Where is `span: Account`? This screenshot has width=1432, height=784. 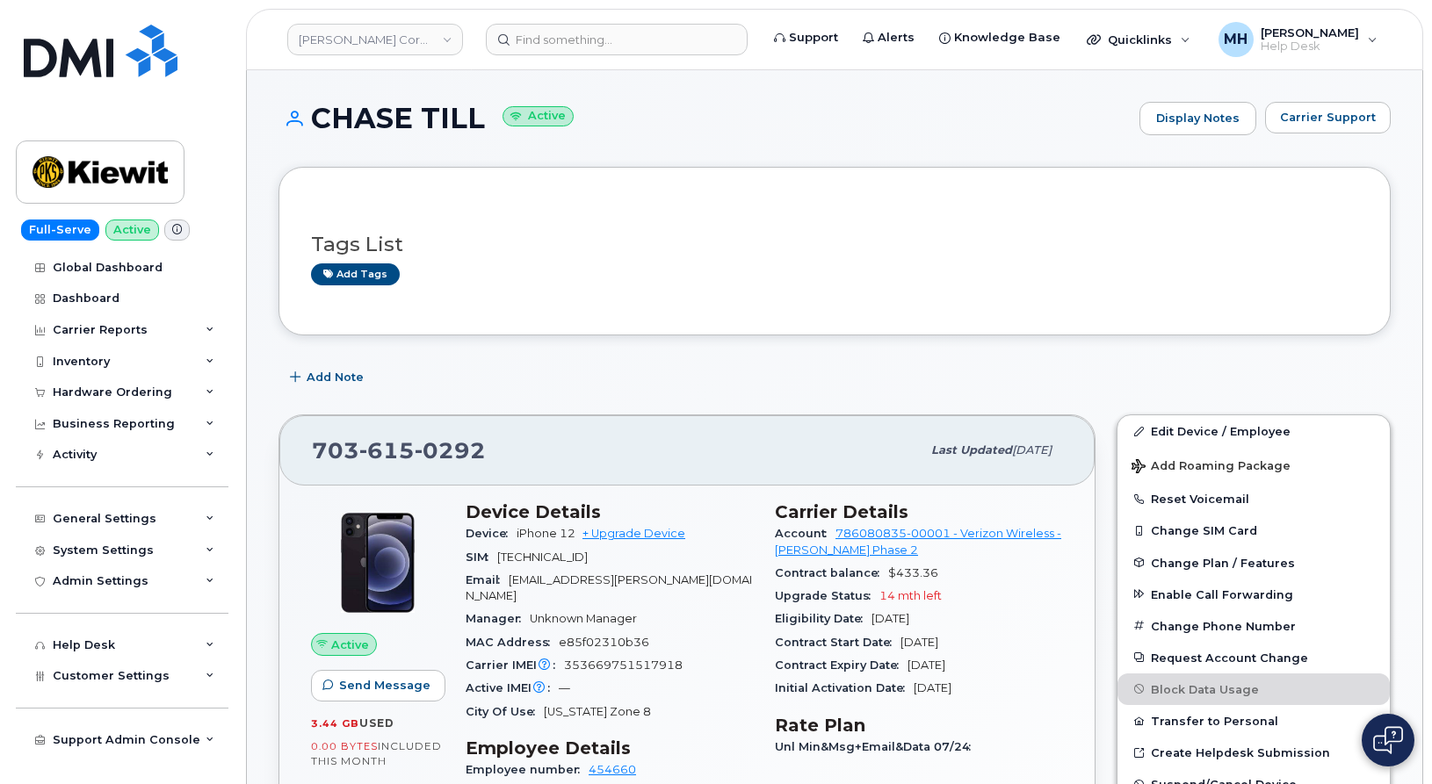
span: Account is located at coordinates (805, 533).